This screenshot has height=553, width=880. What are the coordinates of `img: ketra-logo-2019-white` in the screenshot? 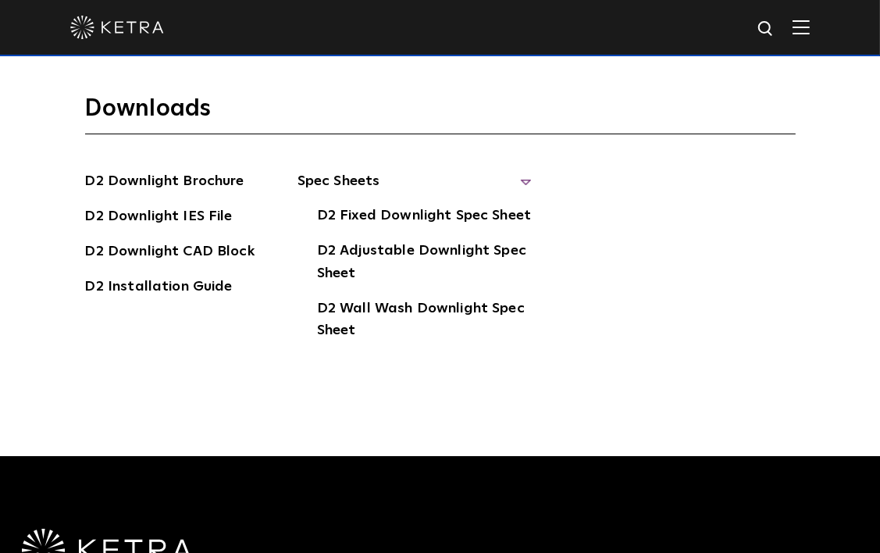 It's located at (117, 27).